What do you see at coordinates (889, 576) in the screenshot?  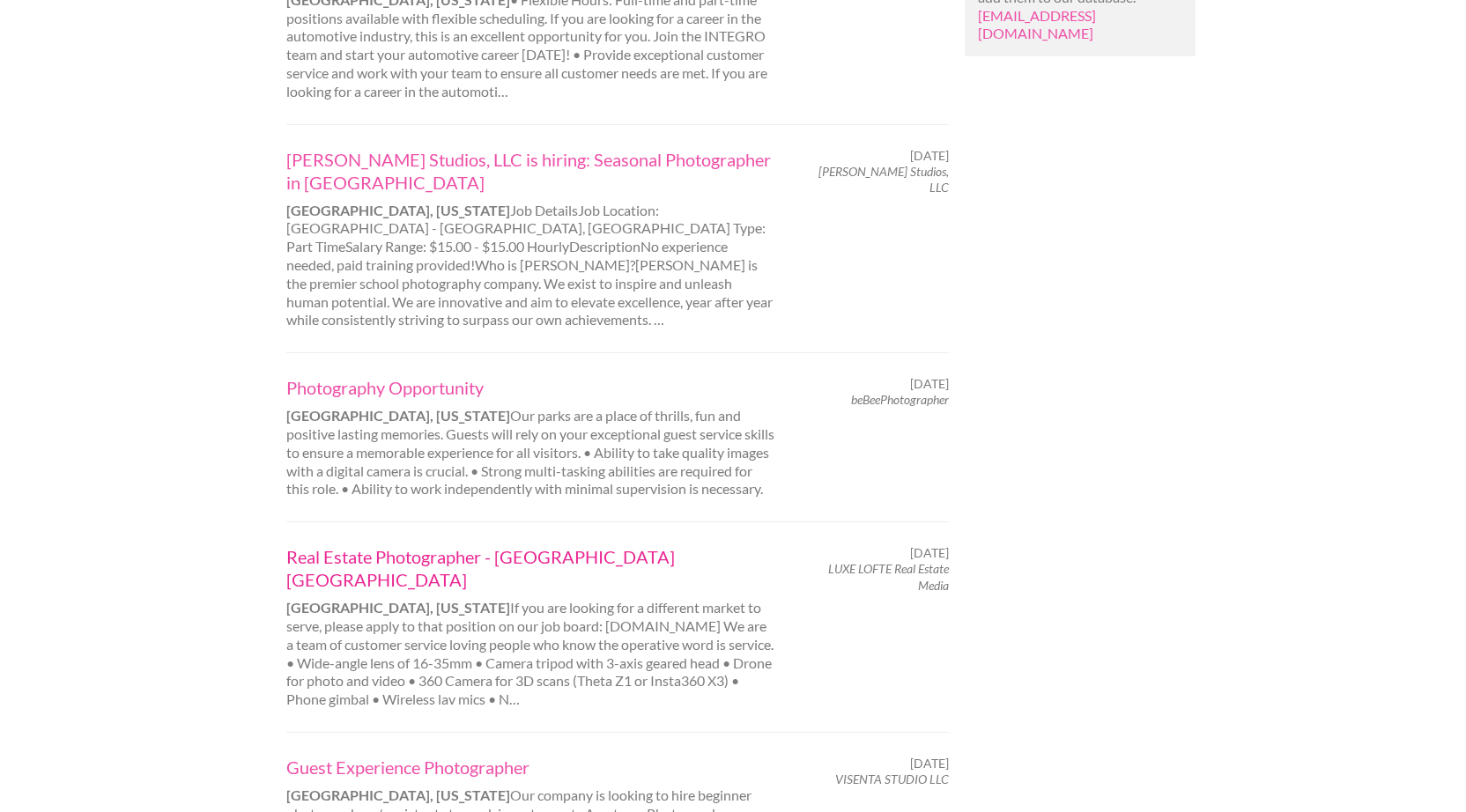 I see `em: LUXE LOFTE Real Estate Media` at bounding box center [889, 576].